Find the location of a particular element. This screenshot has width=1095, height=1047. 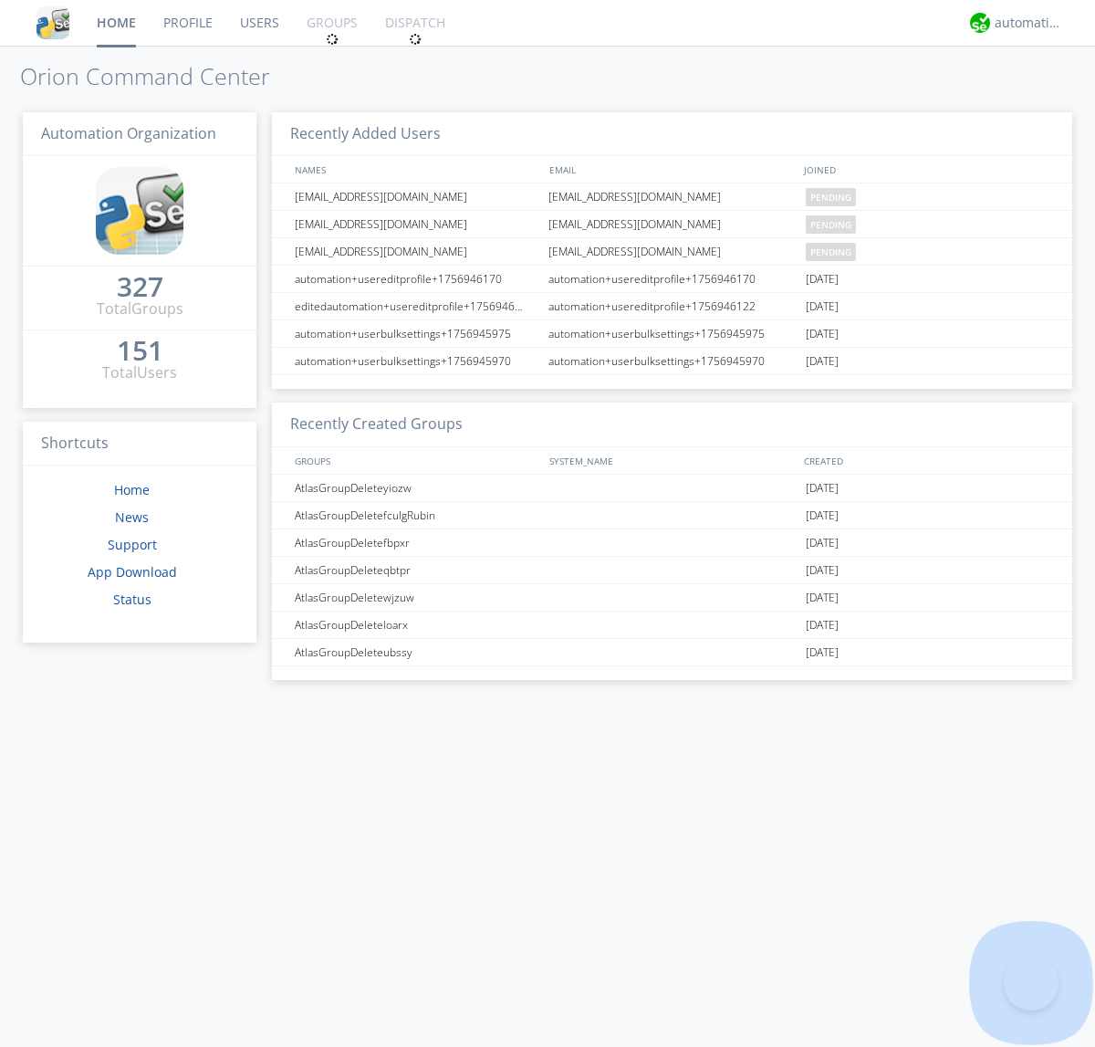

div: 327 is located at coordinates (140, 287).